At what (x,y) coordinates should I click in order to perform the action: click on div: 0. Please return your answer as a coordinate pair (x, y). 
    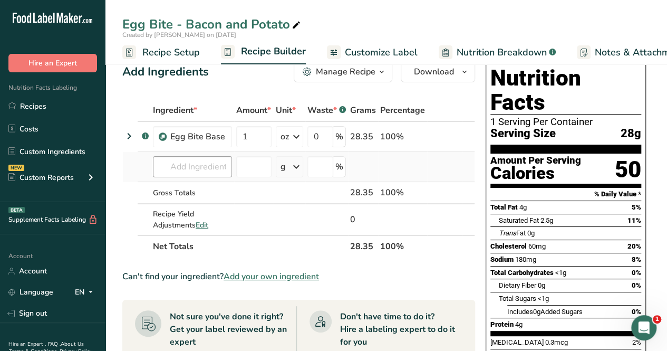
    Looking at the image, I should click on (363, 219).